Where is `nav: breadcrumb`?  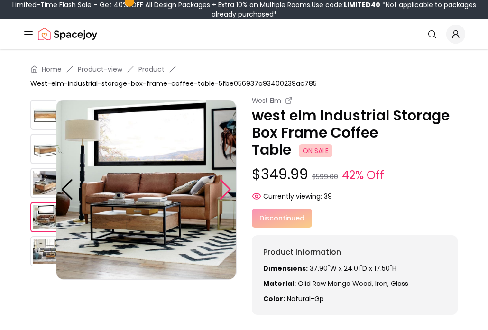 nav: breadcrumb is located at coordinates (244, 76).